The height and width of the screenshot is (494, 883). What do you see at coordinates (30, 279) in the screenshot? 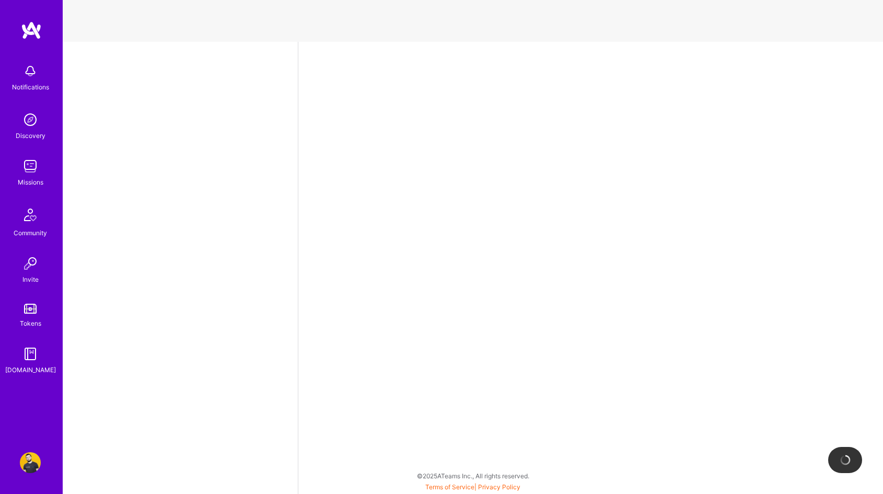
I see `div: Invite` at bounding box center [30, 279].